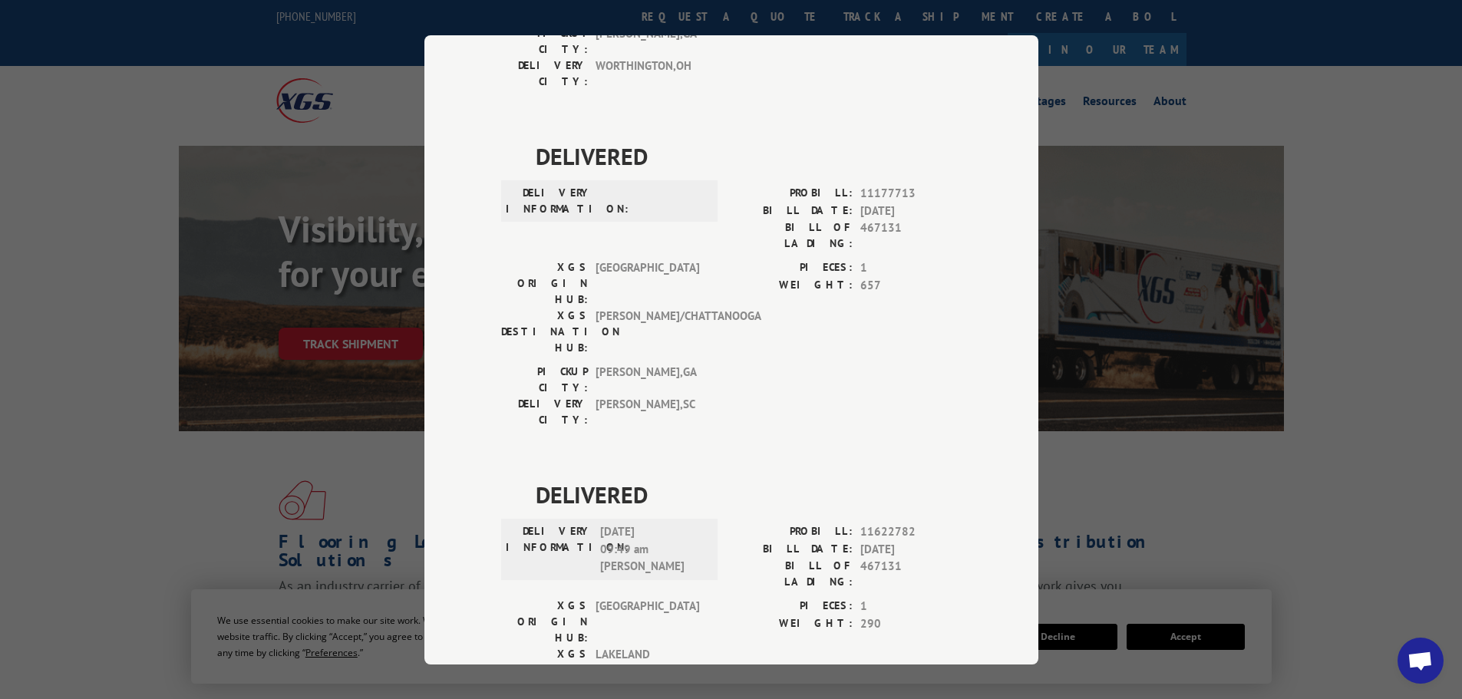 The image size is (1462, 699). I want to click on span: LAKELAND, so click(647, 670).